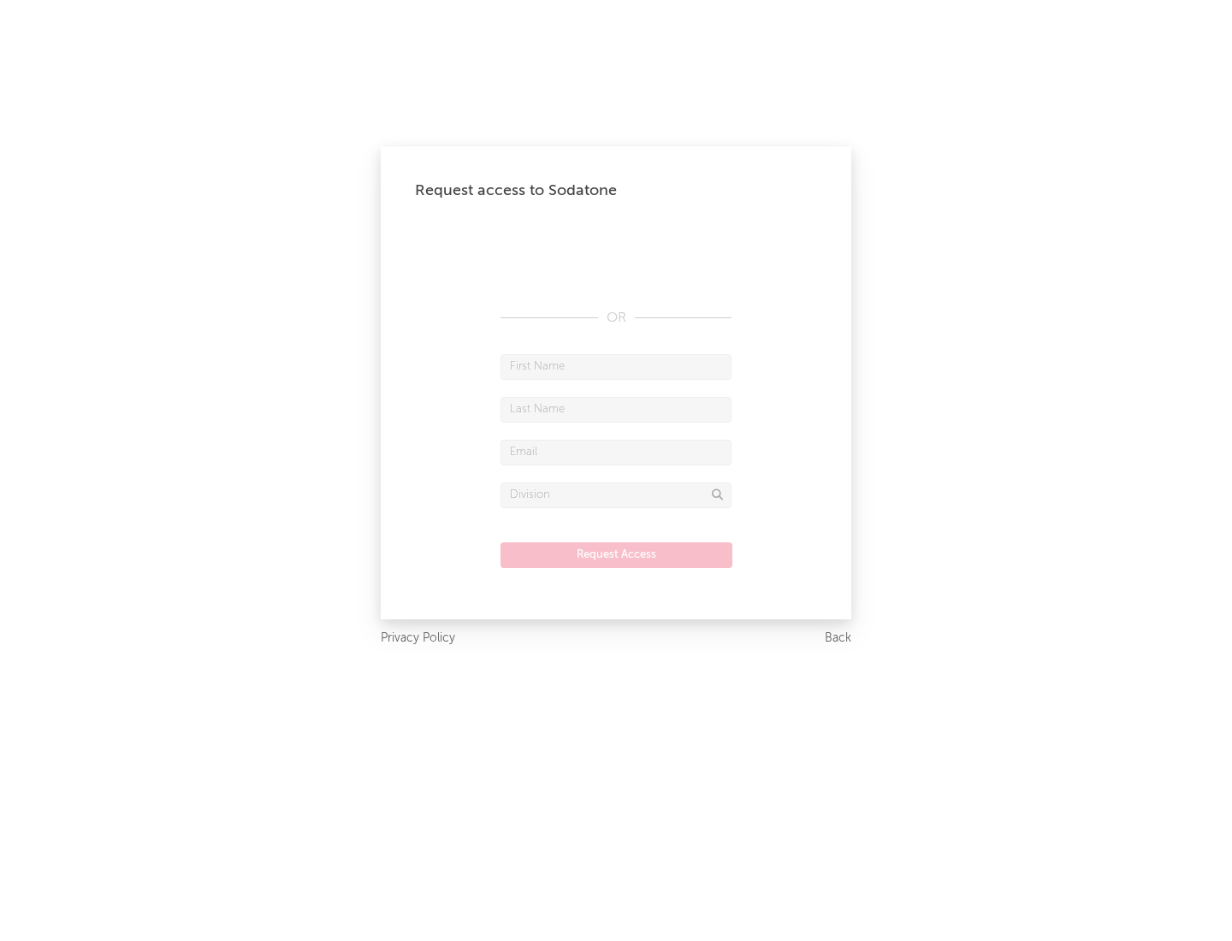 The image size is (1232, 941). Describe the element at coordinates (616, 367) in the screenshot. I see `input: First Name` at that location.